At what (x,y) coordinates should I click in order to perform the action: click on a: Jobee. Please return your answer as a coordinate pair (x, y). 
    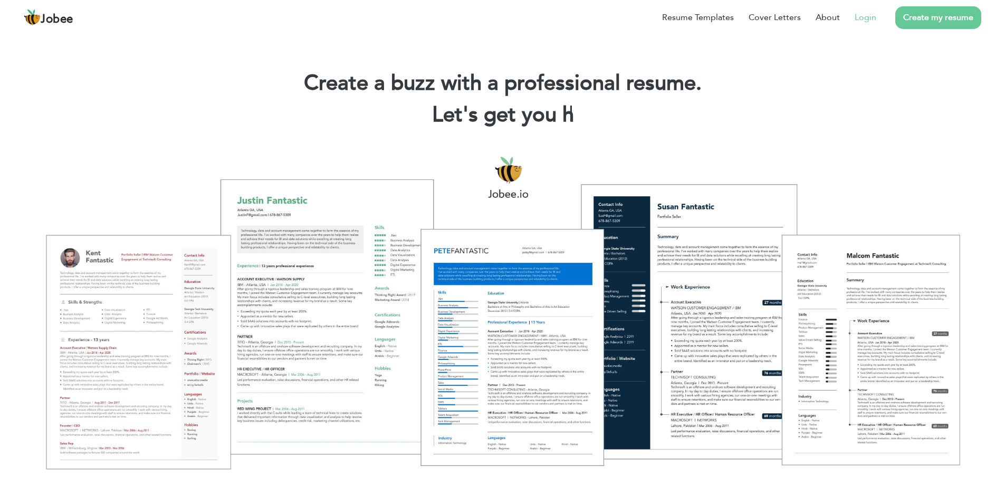
    Looking at the image, I should click on (49, 17).